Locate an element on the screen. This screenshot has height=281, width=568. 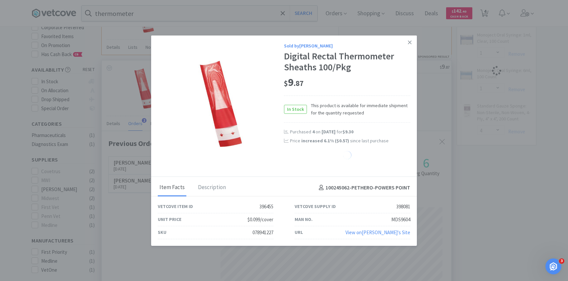
span: In Stock is located at coordinates (295, 109).